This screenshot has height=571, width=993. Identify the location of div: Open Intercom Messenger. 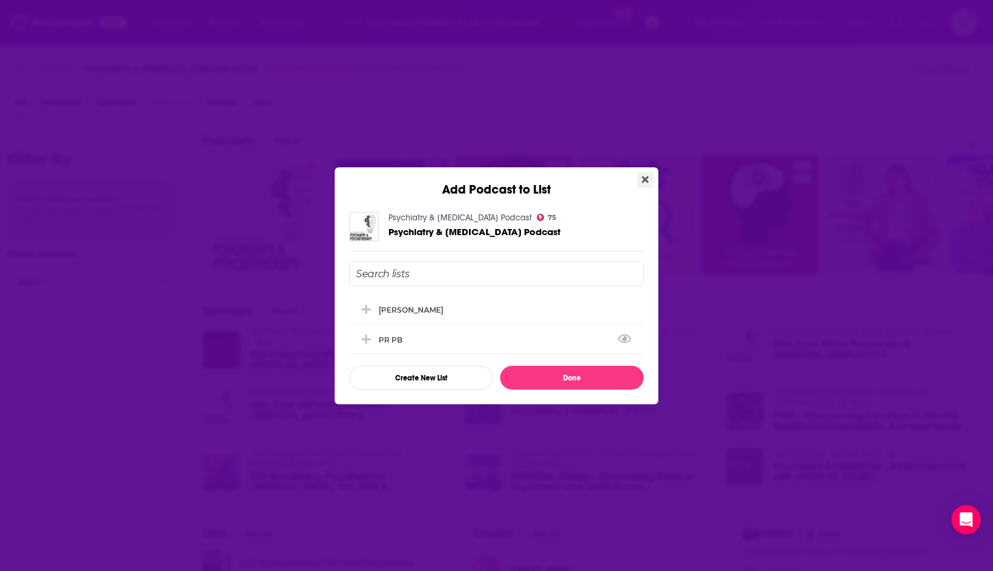
(966, 520).